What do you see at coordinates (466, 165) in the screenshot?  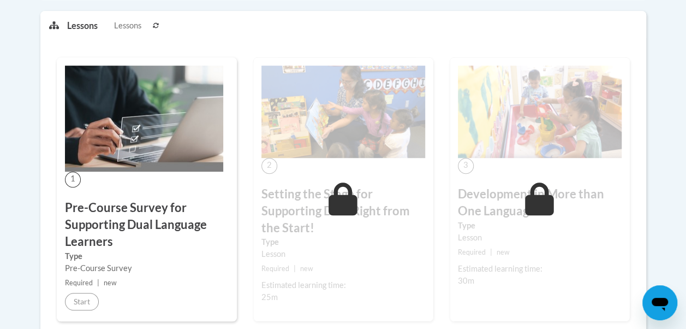 I see `span: 3` at bounding box center [466, 165].